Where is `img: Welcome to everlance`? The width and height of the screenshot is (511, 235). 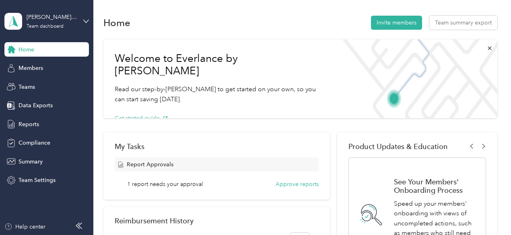 img: Welcome to everlance is located at coordinates (416, 79).